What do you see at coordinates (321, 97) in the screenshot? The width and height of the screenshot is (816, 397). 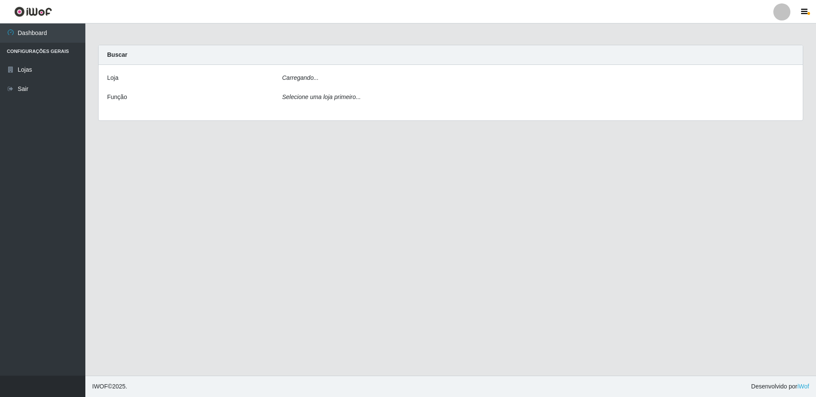 I see `i: Selecione uma loja primeiro...` at bounding box center [321, 97].